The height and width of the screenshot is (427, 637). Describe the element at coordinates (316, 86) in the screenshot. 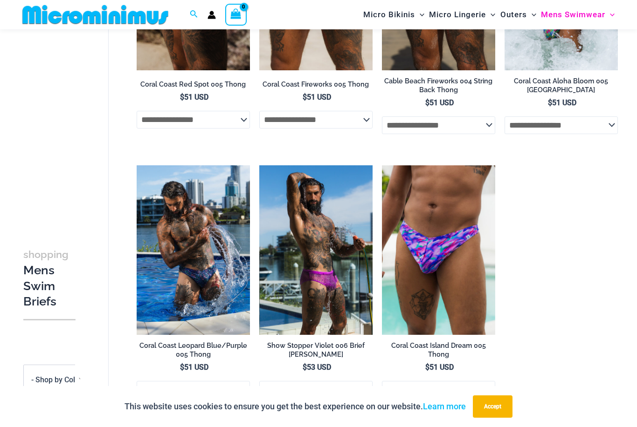

I see `a: Coral Coast Fireworks 005 Thong` at that location.